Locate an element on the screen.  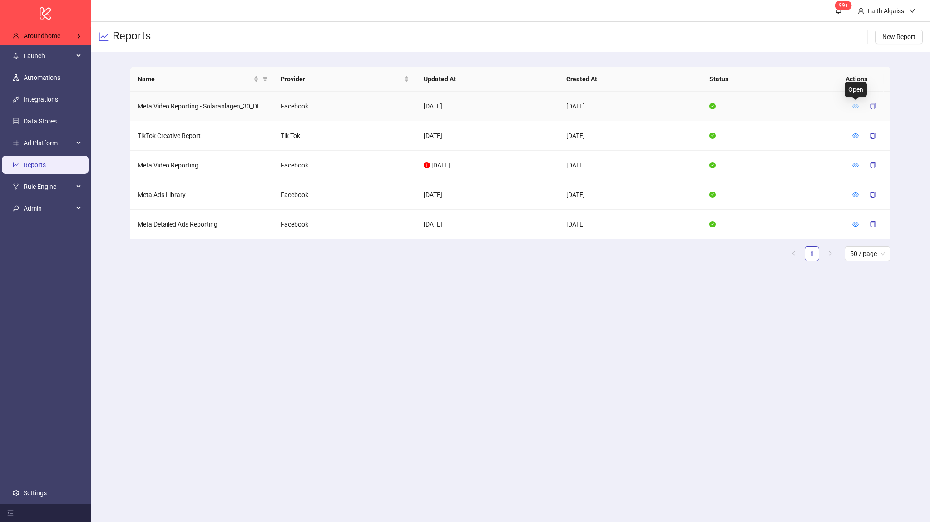
span: rocket is located at coordinates (16, 56).